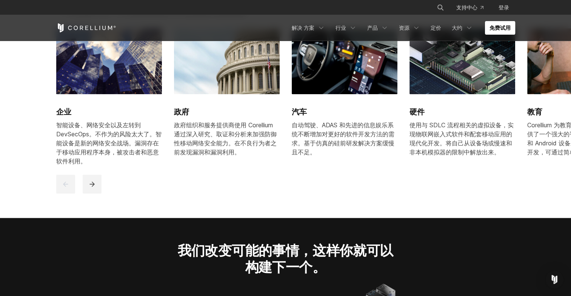 The height and width of the screenshot is (296, 571). I want to click on div: 打开对讲信使, so click(554, 280).